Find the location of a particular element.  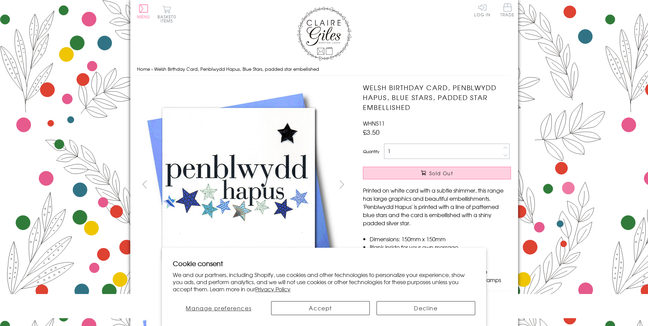

nav: breadcrumbs is located at coordinates (324, 69).